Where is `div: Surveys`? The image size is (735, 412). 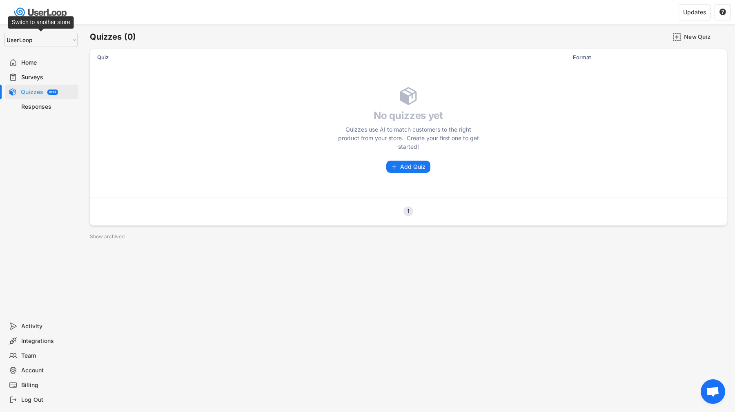
div: Surveys is located at coordinates (48, 77).